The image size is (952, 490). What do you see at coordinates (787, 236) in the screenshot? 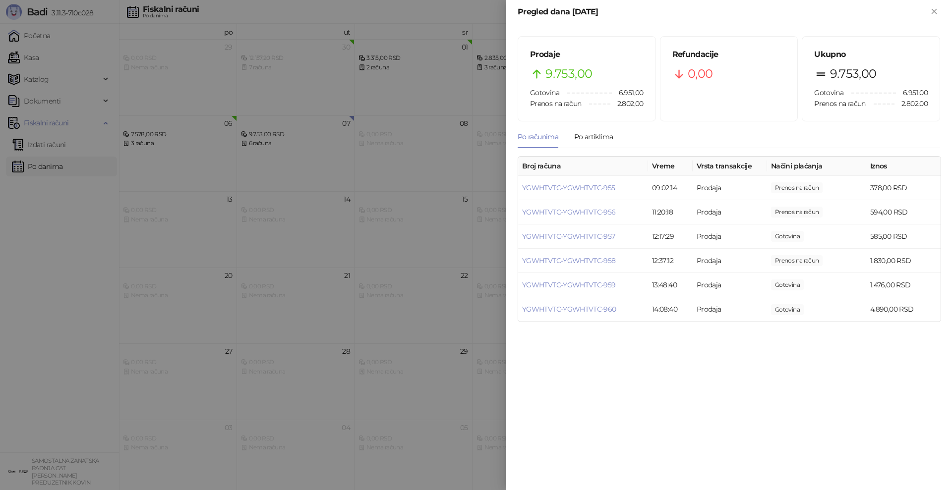
I see `span: 585,00` at bounding box center [787, 236].